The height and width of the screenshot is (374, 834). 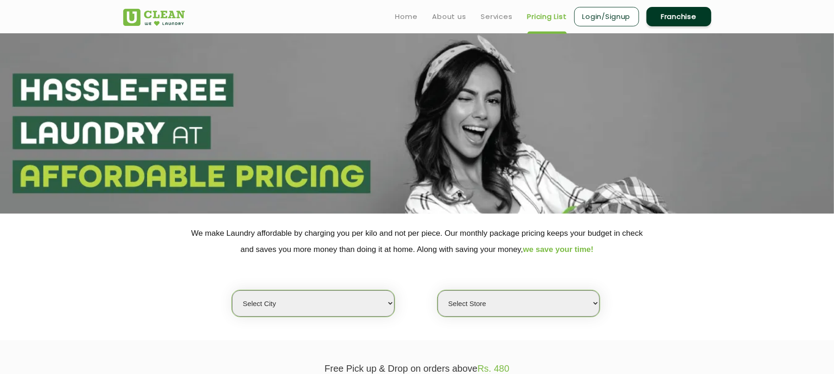 What do you see at coordinates (606, 17) in the screenshot?
I see `a: Login/Signup` at bounding box center [606, 17].